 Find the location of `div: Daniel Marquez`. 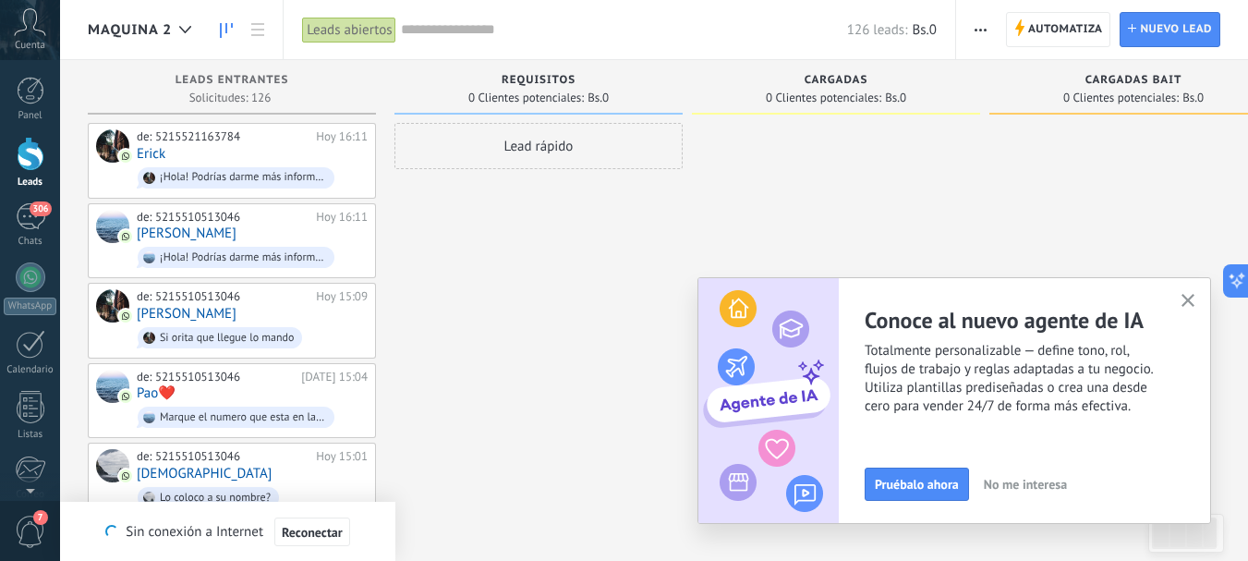

div: Daniel Marquez is located at coordinates (113, 226).